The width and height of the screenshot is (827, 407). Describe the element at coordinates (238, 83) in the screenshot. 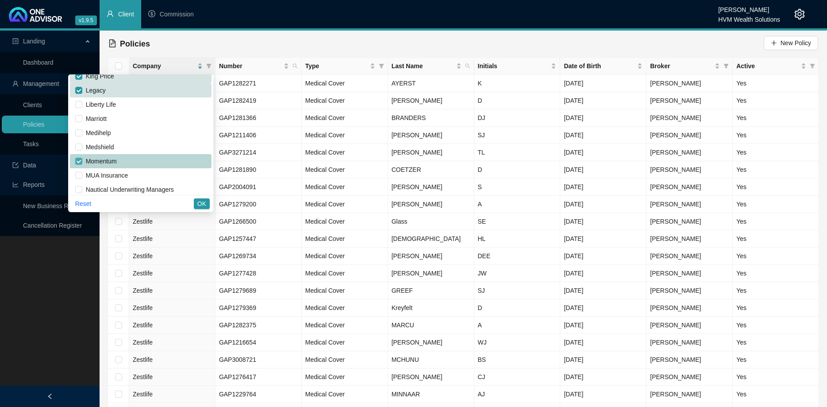

I see `span: GAP1282271` at that location.